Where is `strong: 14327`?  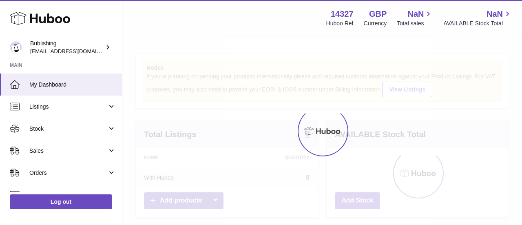
strong: 14327 is located at coordinates (342, 14).